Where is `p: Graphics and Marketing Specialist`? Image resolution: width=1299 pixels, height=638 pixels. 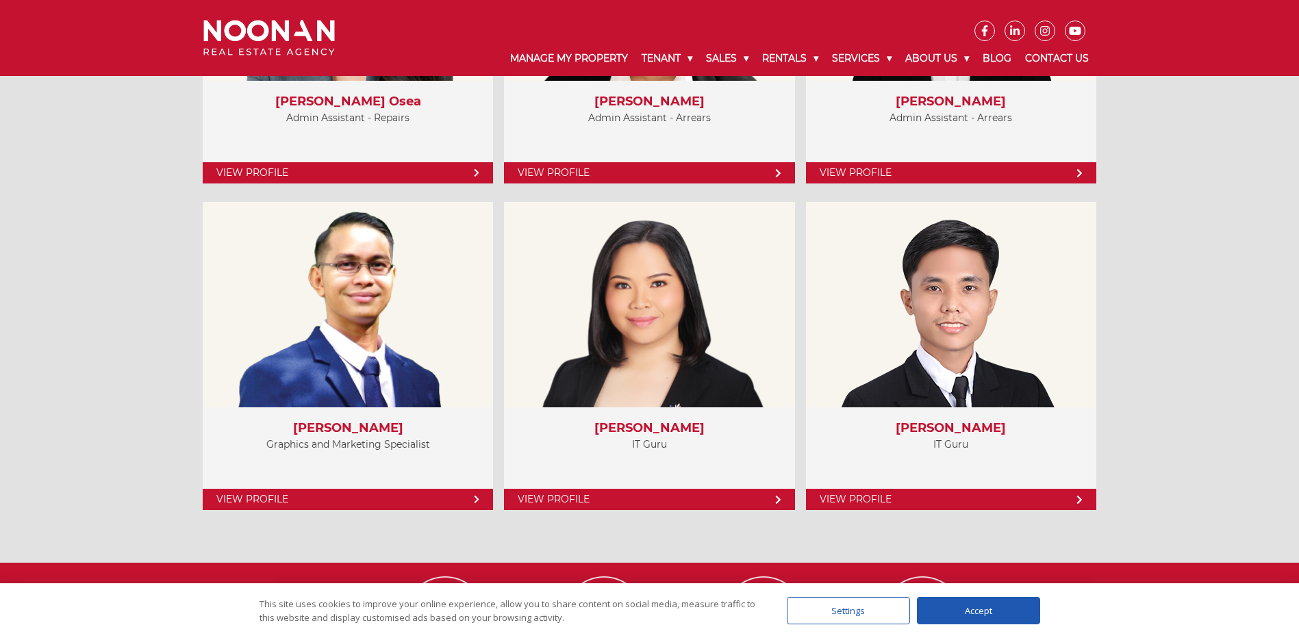 p: Graphics and Marketing Specialist is located at coordinates (348, 444).